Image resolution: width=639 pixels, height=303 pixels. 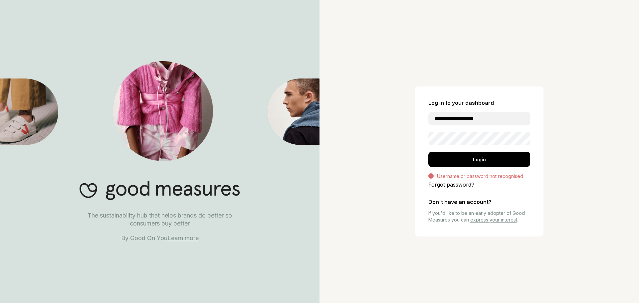 What do you see at coordinates (479, 103) in the screenshot?
I see `h2: Log in to your dashboard` at bounding box center [479, 103].